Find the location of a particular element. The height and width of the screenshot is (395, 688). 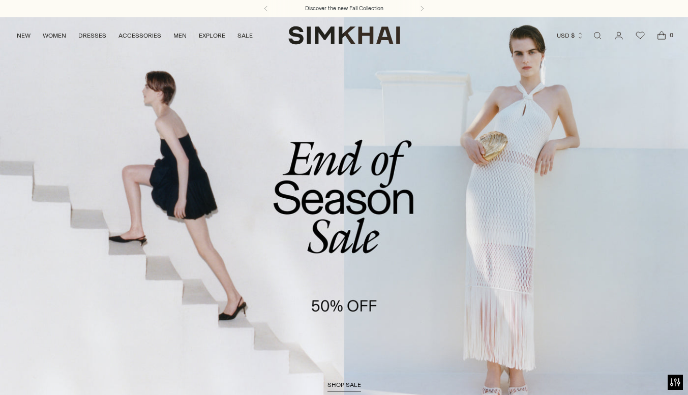

a: MEN is located at coordinates (180, 36).